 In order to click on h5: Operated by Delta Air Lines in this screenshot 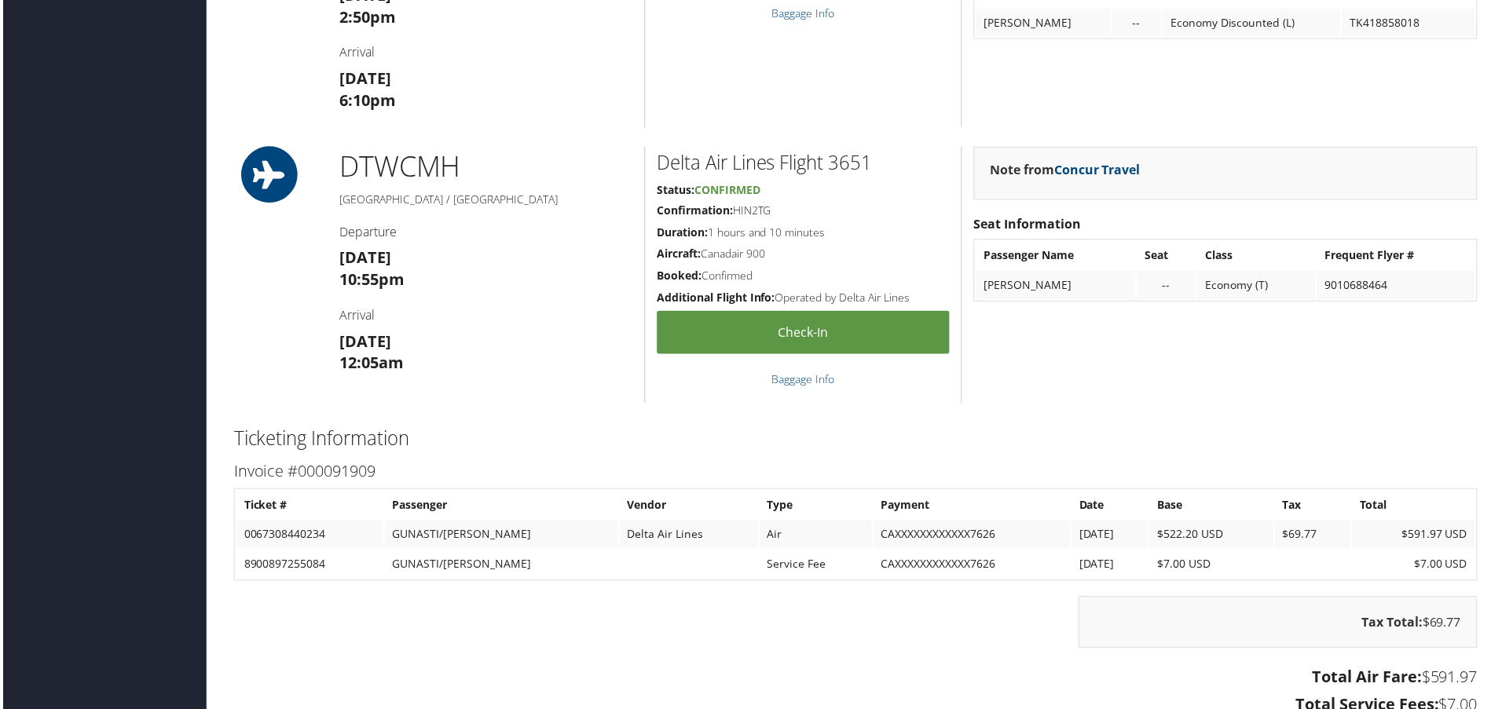, I will do `click(803, 299)`.